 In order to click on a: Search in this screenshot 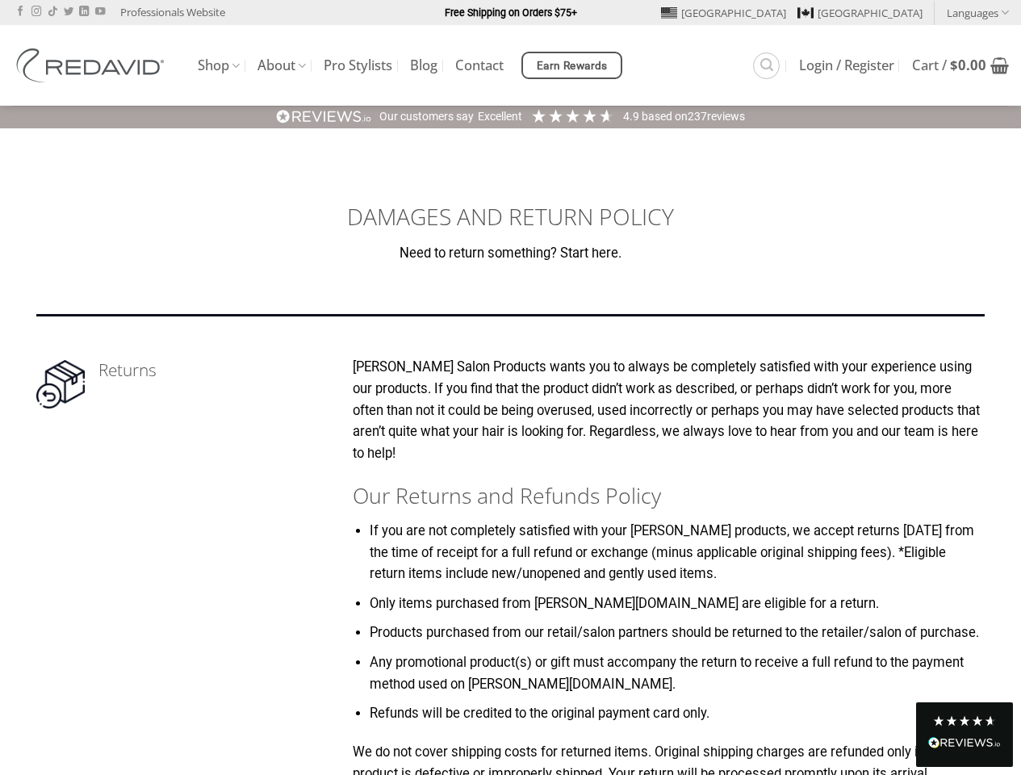, I will do `click(766, 65)`.